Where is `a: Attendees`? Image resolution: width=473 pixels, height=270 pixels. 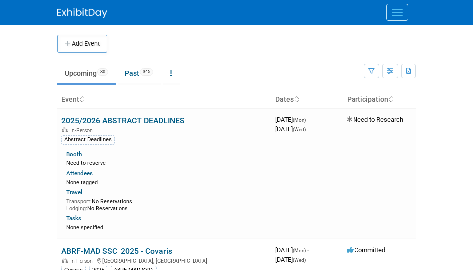 a: Attendees is located at coordinates (79, 173).